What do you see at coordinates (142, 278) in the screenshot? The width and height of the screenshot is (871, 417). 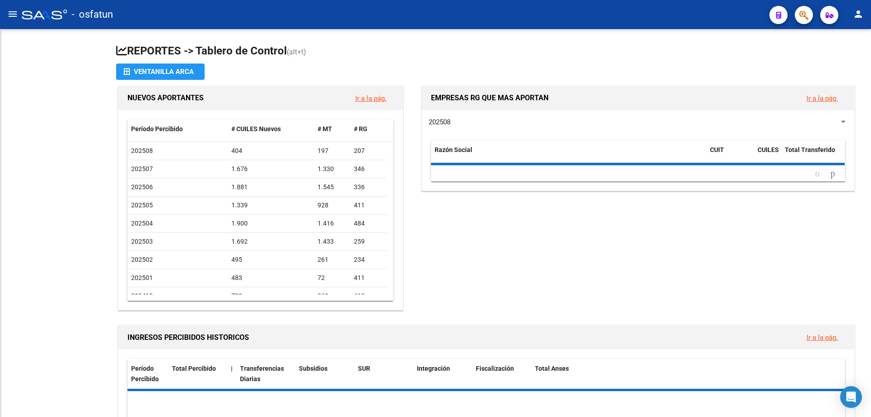 I see `span: 202501` at bounding box center [142, 278].